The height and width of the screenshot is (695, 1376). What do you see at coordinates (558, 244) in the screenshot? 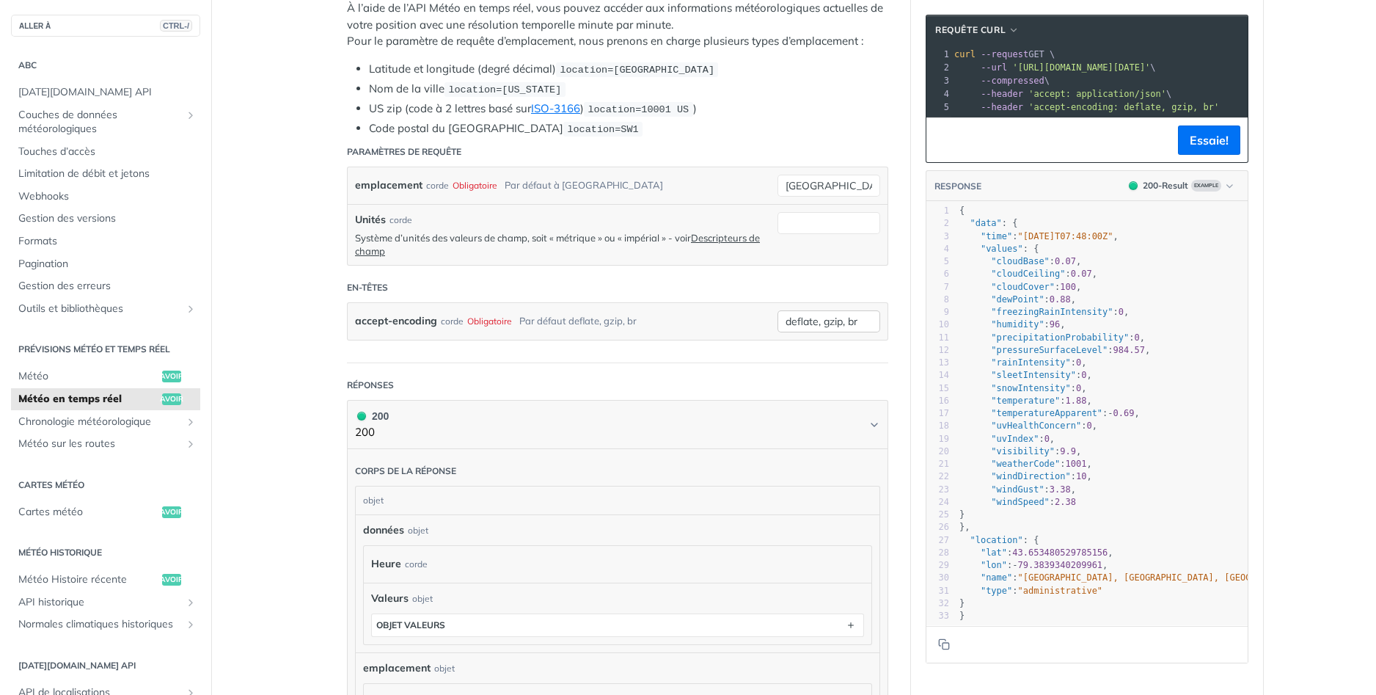
I see `a: Descripteurs de champ` at bounding box center [558, 244].